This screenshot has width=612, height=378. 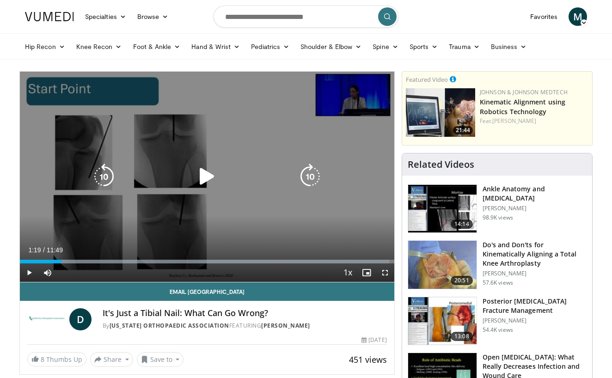 What do you see at coordinates (99, 47) in the screenshot?
I see `a: Knee Recon` at bounding box center [99, 47].